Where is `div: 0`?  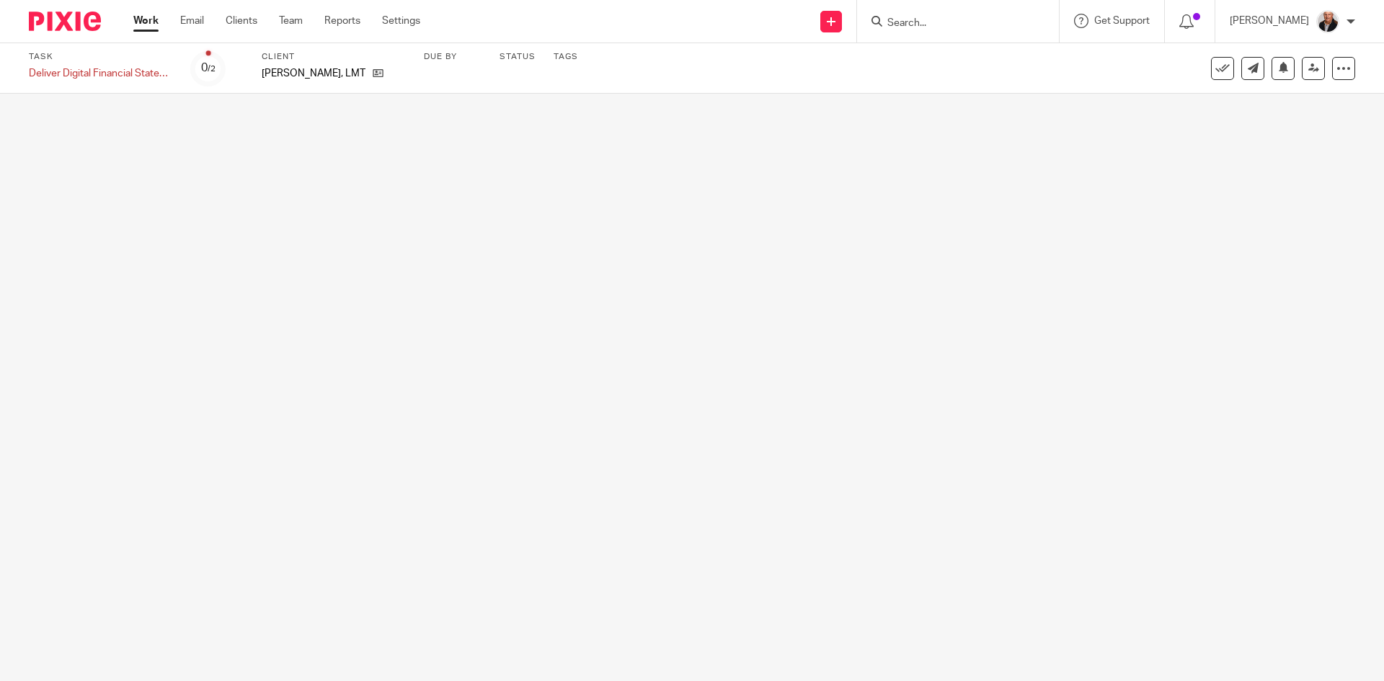 div: 0 is located at coordinates (208, 68).